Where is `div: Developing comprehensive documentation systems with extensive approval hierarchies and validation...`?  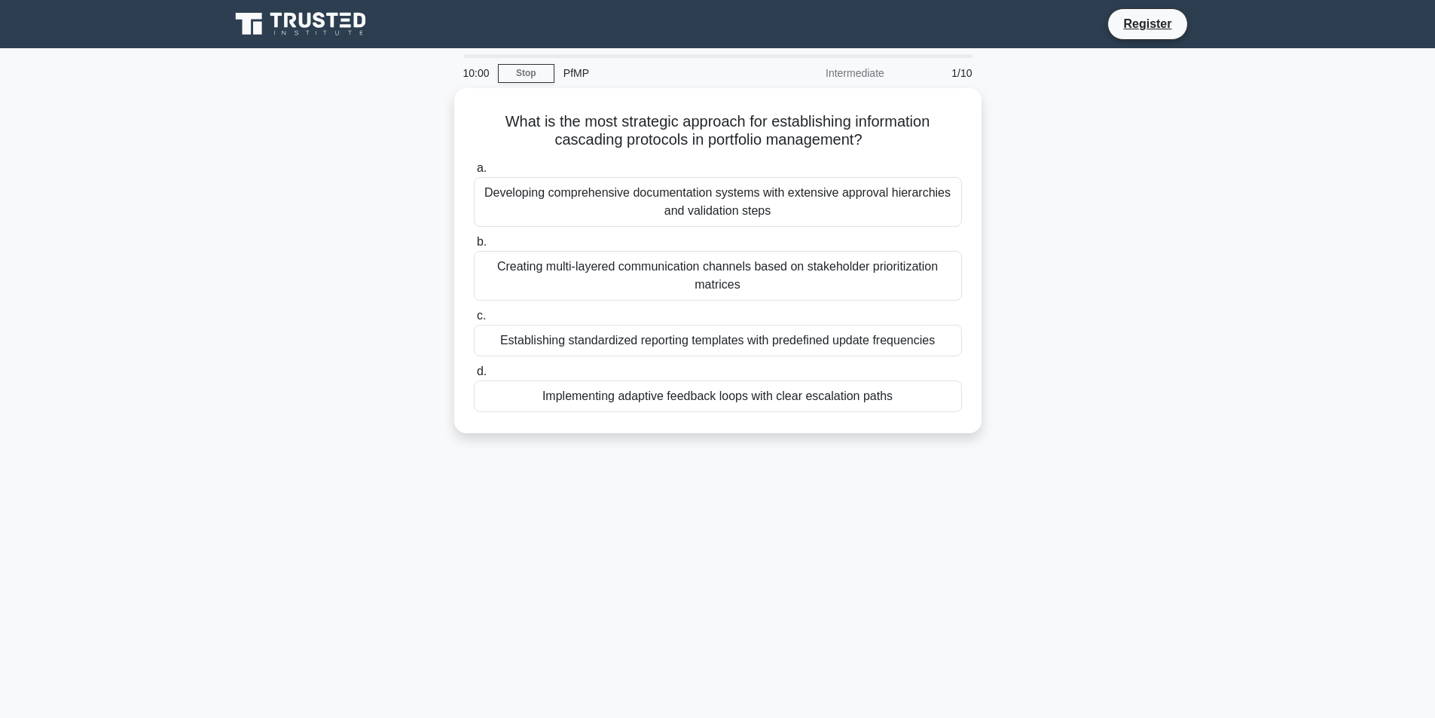
div: Developing comprehensive documentation systems with extensive approval hierarchies and validation... is located at coordinates (718, 202).